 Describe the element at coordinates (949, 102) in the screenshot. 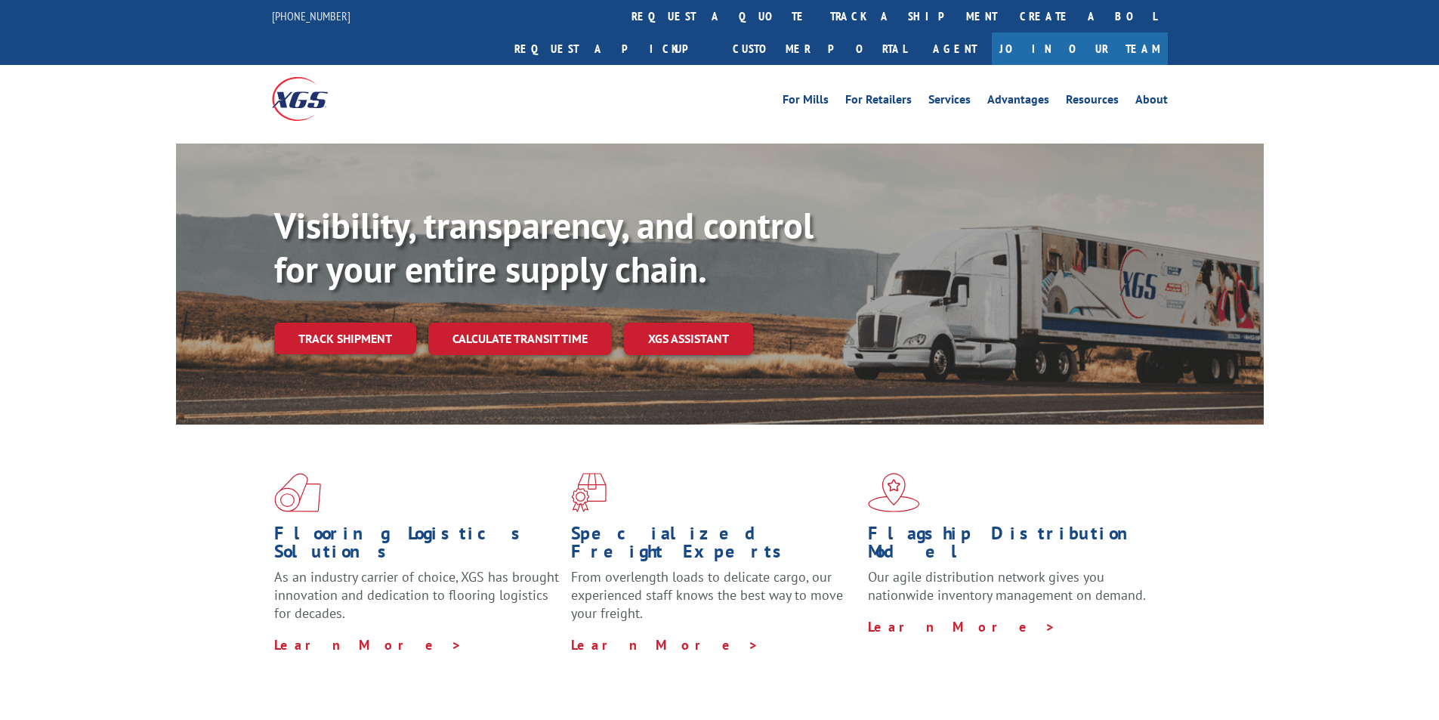

I see `a: Services` at that location.